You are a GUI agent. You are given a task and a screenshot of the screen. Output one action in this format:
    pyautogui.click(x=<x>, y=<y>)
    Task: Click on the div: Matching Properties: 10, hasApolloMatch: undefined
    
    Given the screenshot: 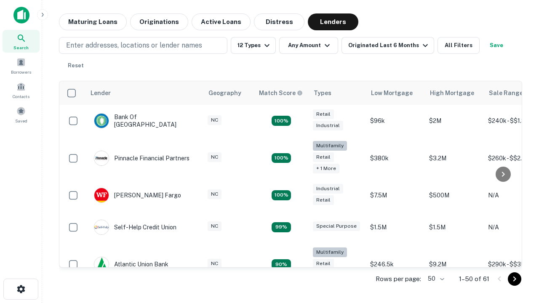 What is the action you would take?
    pyautogui.click(x=281, y=265)
    